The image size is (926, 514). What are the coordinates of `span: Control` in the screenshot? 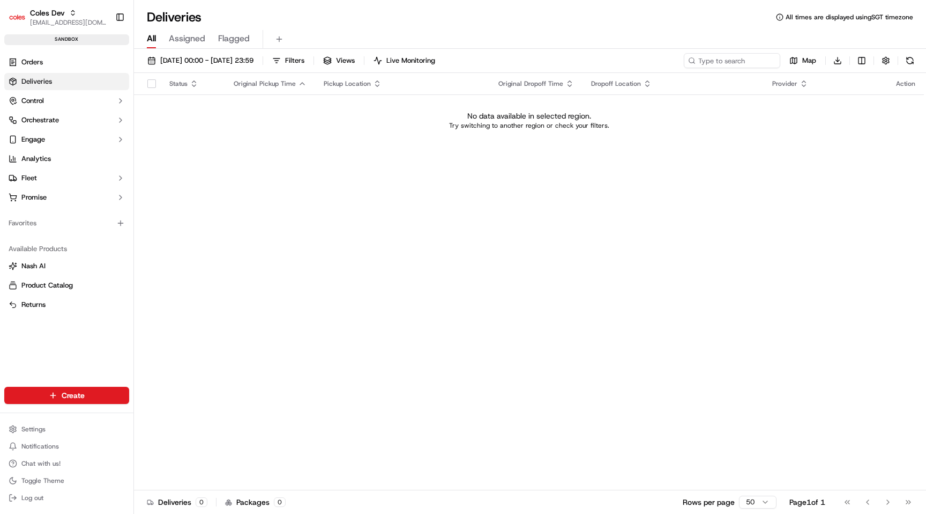 It's located at (33, 101).